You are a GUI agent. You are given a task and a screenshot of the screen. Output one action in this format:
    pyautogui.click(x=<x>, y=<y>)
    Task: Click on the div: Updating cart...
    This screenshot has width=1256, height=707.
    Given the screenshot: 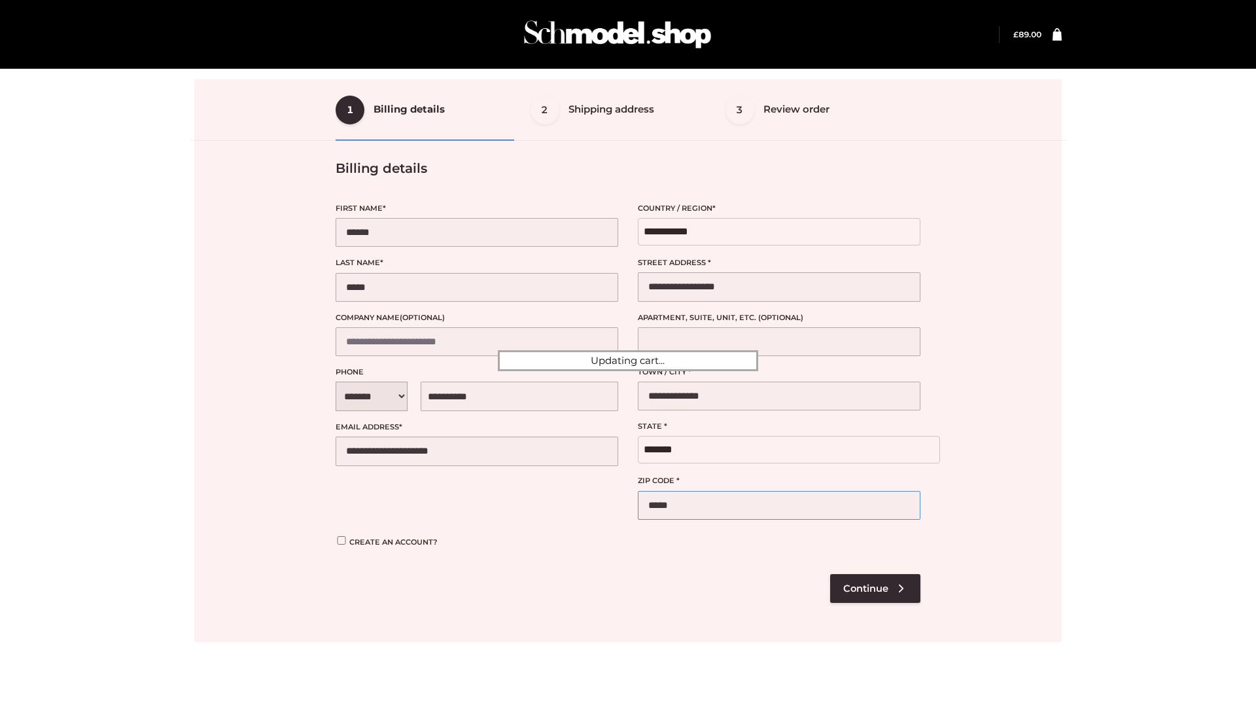 What is the action you would take?
    pyautogui.click(x=628, y=361)
    